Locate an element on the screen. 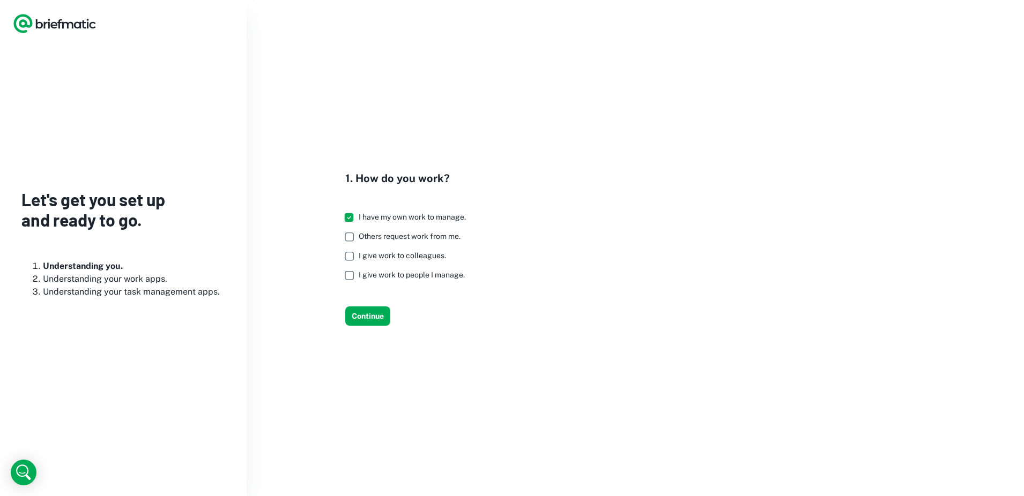 This screenshot has height=496, width=1024. span: I give work to people I manage. is located at coordinates (412, 275).